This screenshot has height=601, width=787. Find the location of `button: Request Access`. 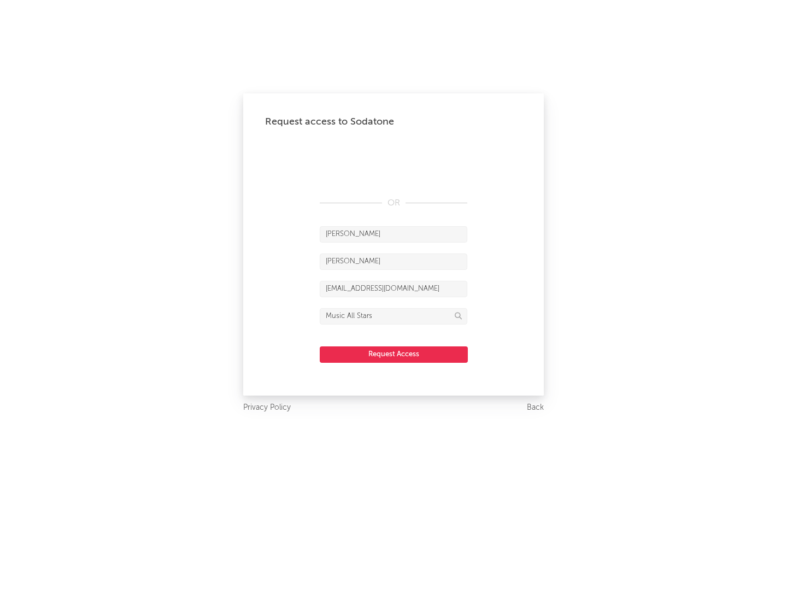

button: Request Access is located at coordinates (394, 355).